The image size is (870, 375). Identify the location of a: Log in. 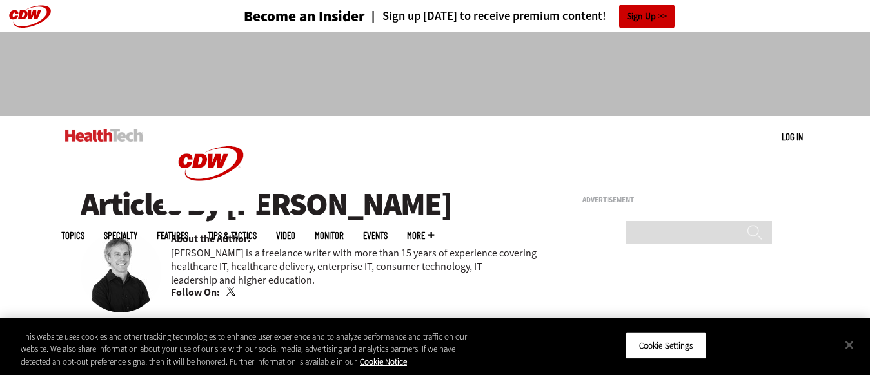
(792, 137).